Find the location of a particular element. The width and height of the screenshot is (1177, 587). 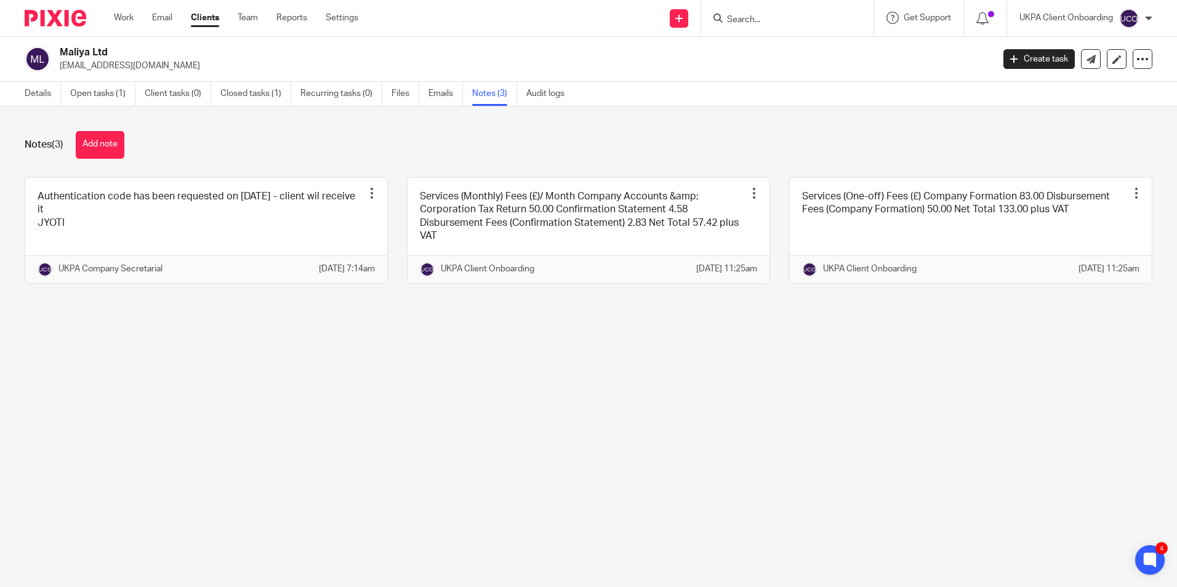

a: Emails is located at coordinates (446, 94).